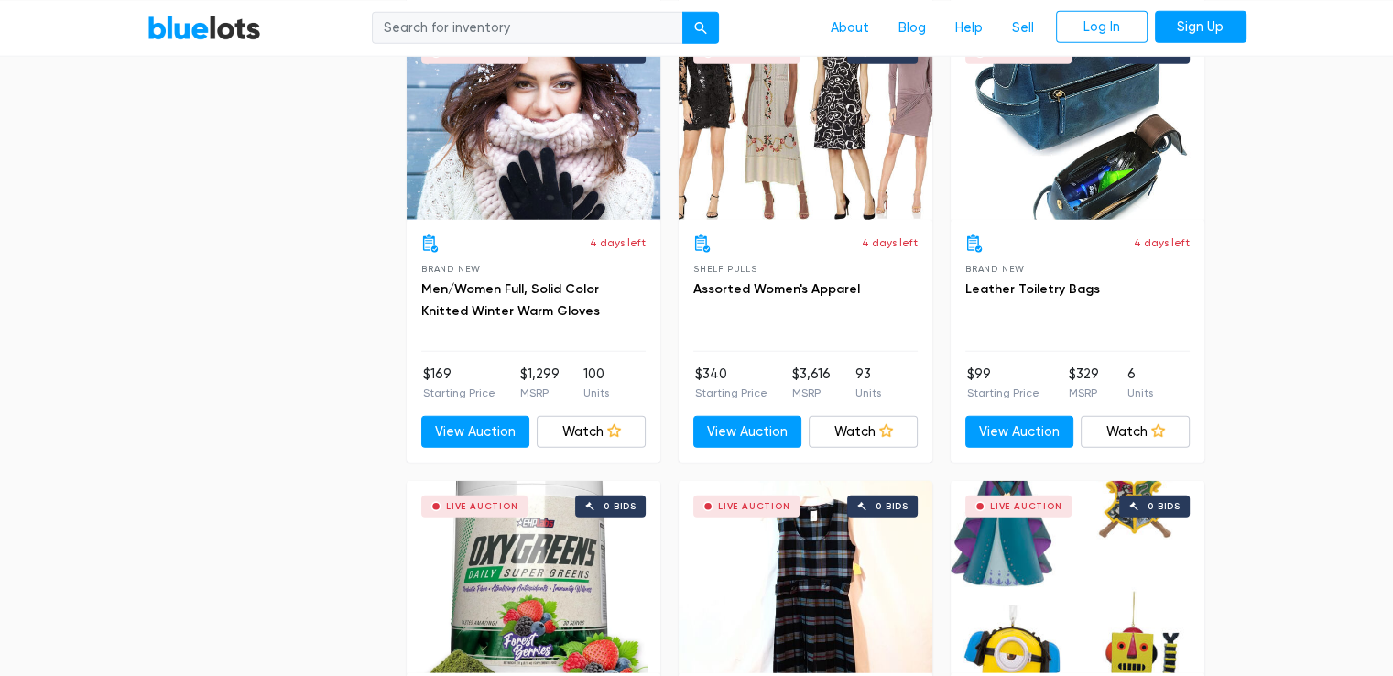  Describe the element at coordinates (777, 288) in the screenshot. I see `a: Assorted Women's Apparel` at that location.